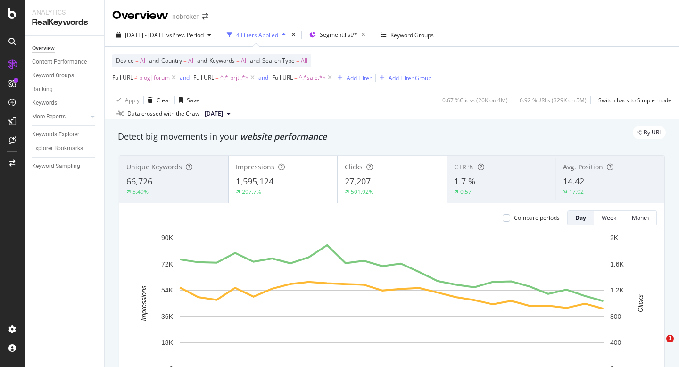 The image size is (679, 367). What do you see at coordinates (167, 238) in the screenshot?
I see `text: 90K` at bounding box center [167, 238].